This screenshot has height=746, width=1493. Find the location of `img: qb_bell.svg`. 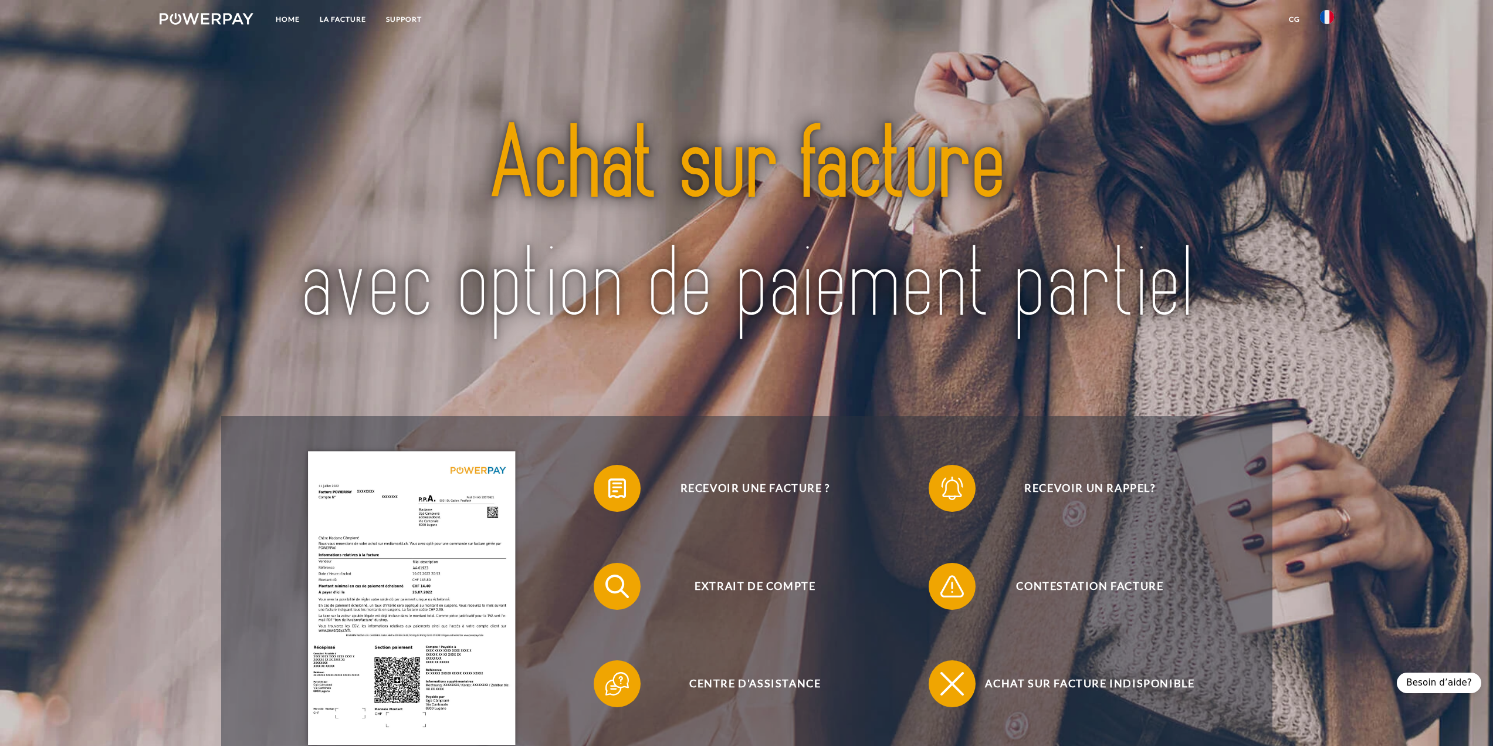

img: qb_bell.svg is located at coordinates (952, 488).